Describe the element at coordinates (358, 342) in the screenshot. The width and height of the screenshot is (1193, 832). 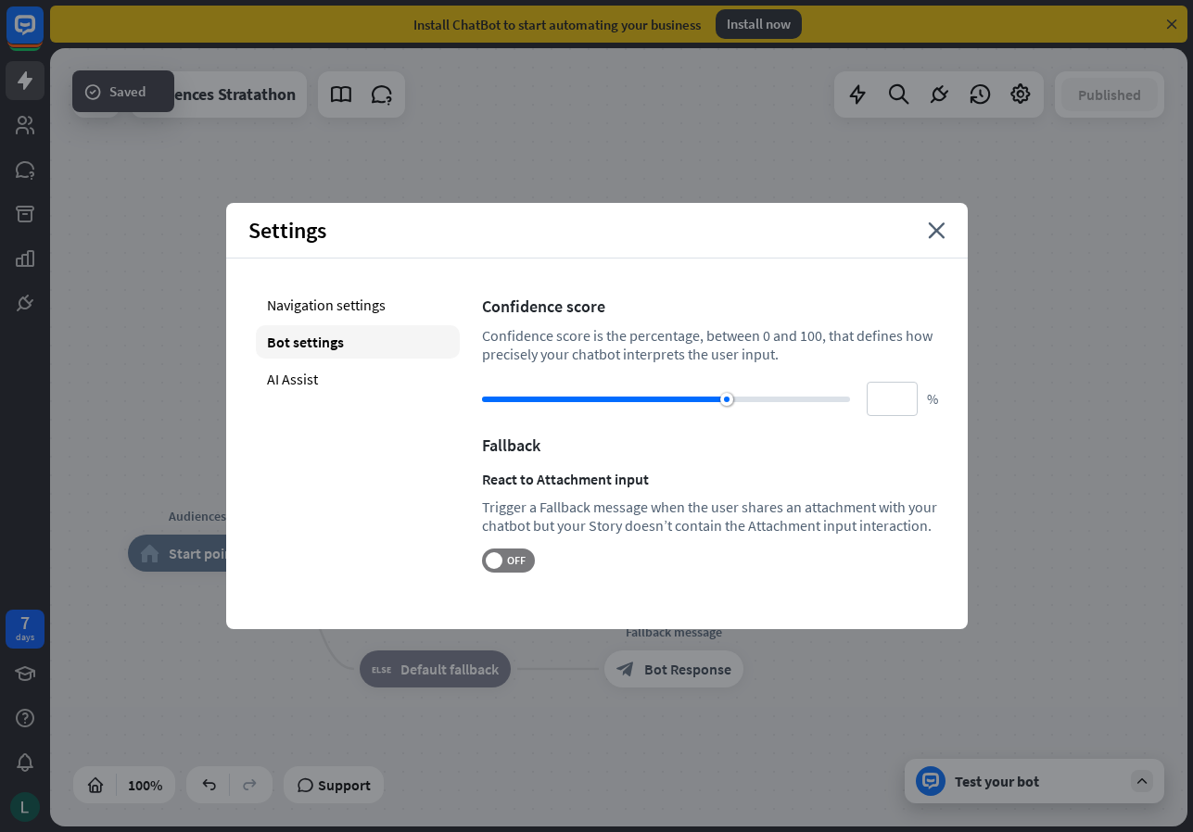
I see `div: Bot settings` at that location.